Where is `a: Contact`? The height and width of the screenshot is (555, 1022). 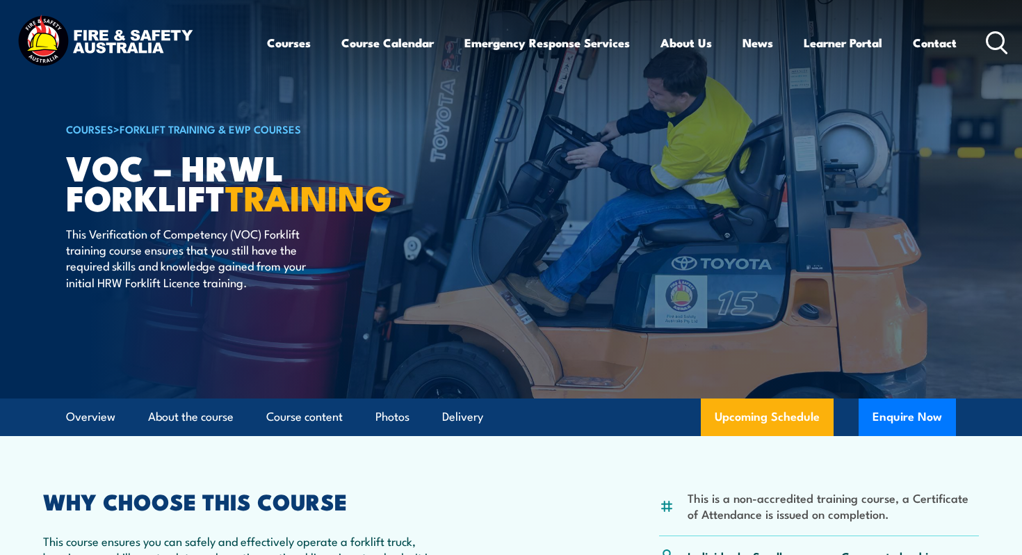 a: Contact is located at coordinates (934, 42).